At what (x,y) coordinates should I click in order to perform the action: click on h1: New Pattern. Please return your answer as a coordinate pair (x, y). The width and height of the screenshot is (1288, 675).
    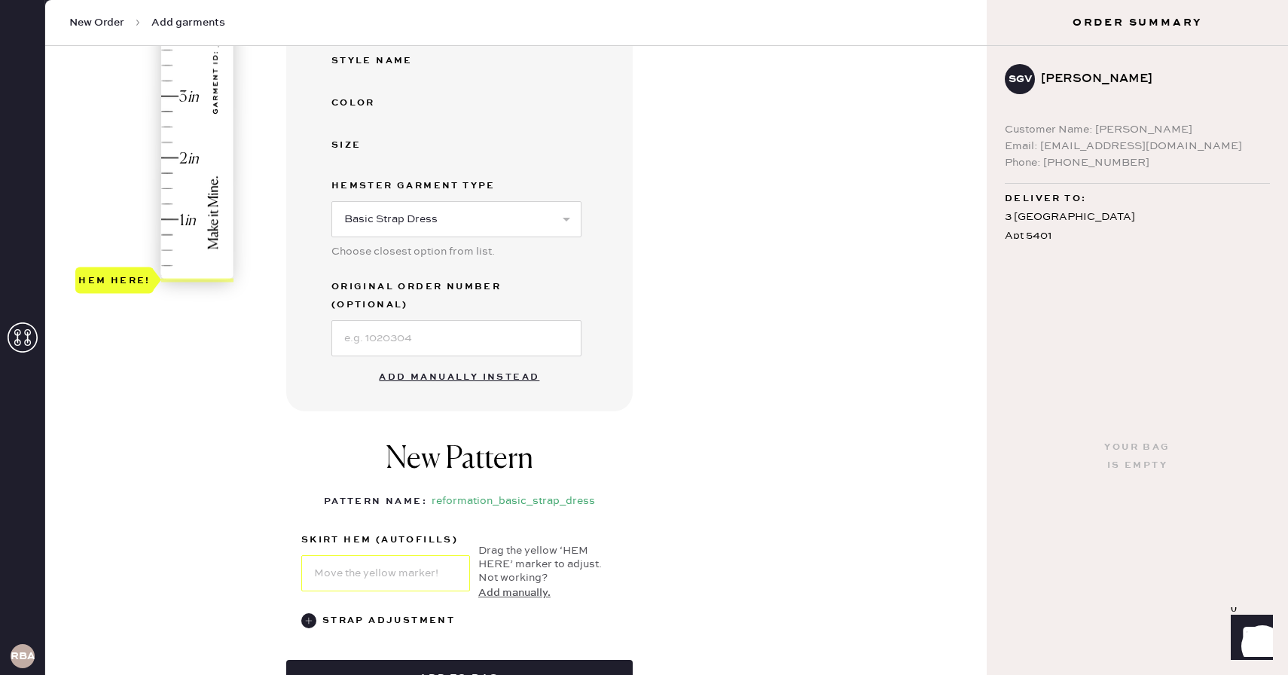
    Looking at the image, I should click on (460, 467).